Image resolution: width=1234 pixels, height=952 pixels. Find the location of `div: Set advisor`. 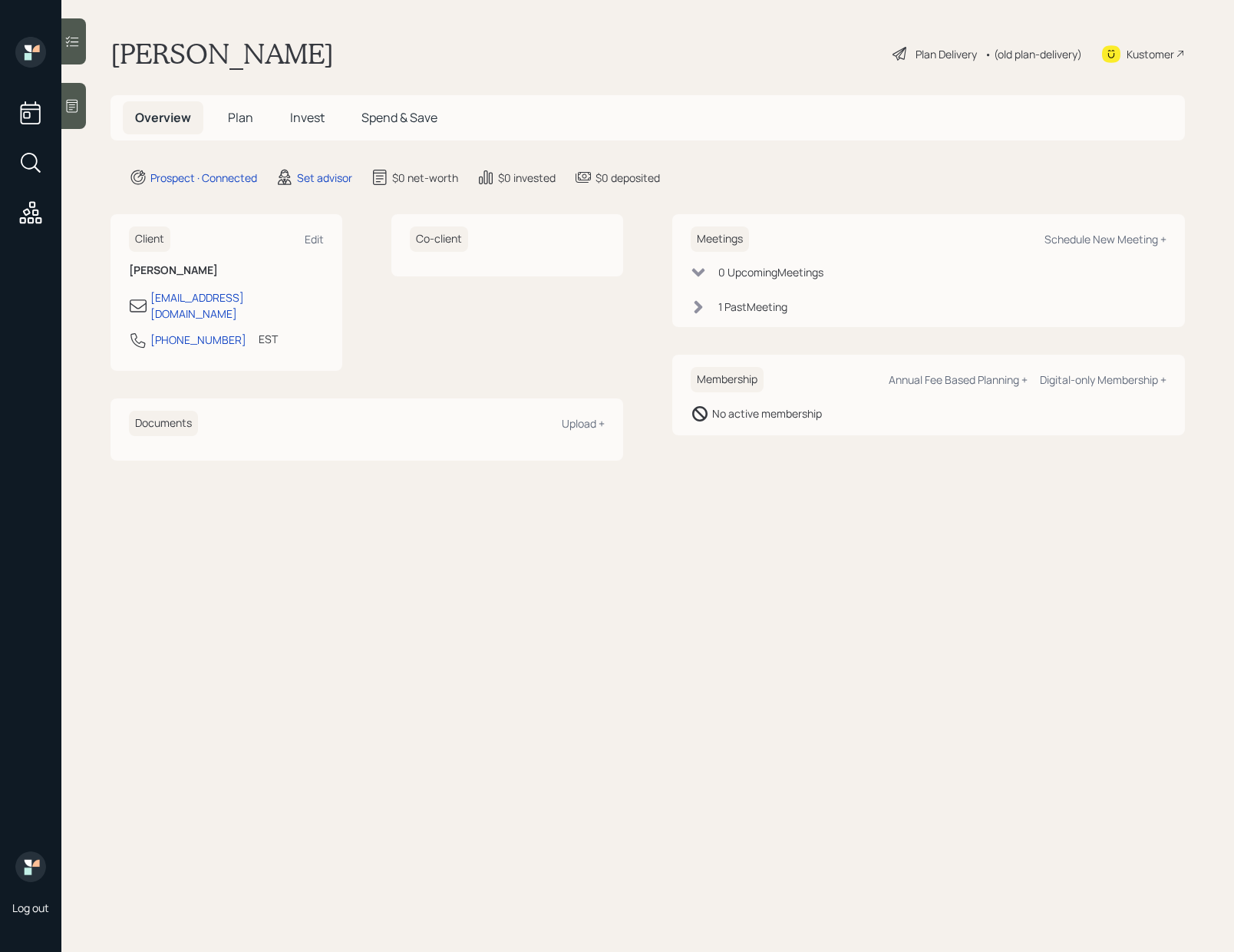

div: Set advisor is located at coordinates (325, 178).